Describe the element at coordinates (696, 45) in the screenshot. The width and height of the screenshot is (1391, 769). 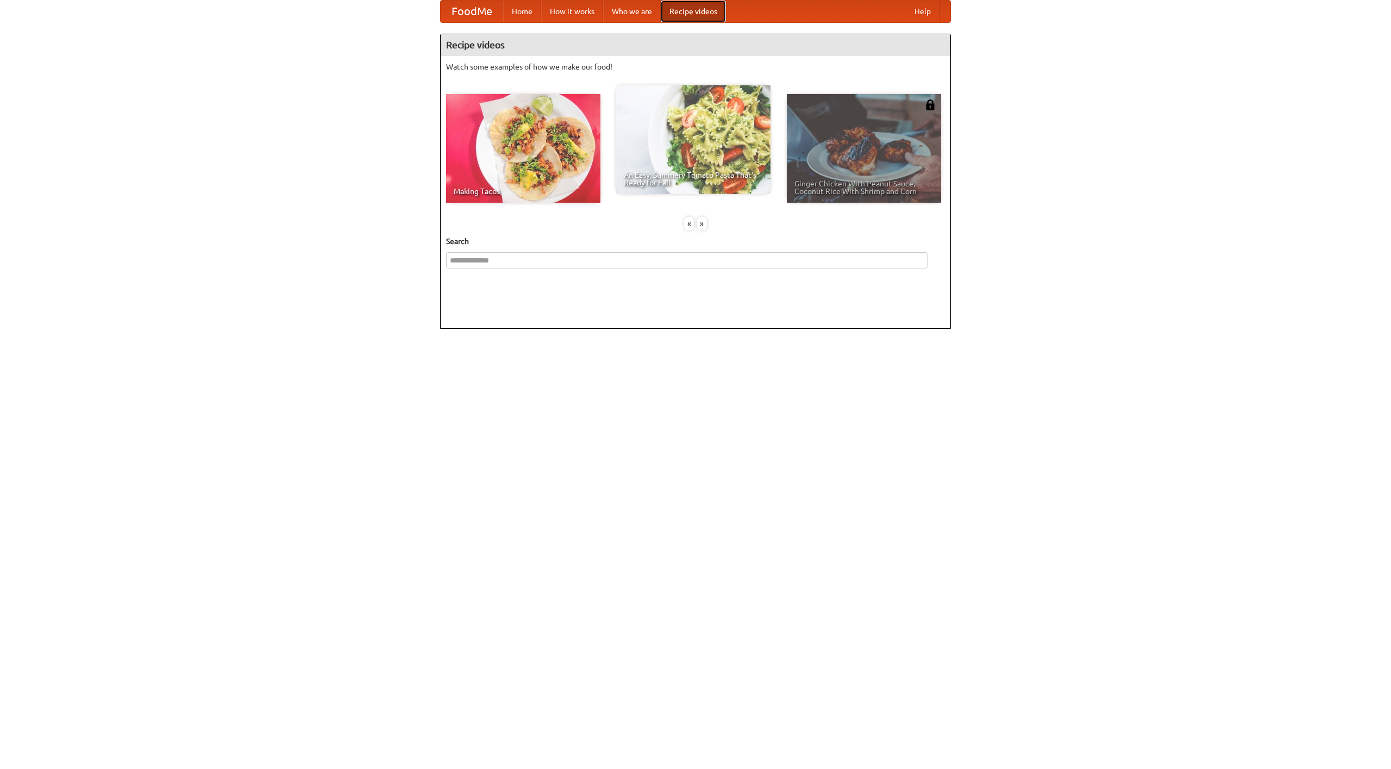
I see `h4: Recipe videos` at that location.